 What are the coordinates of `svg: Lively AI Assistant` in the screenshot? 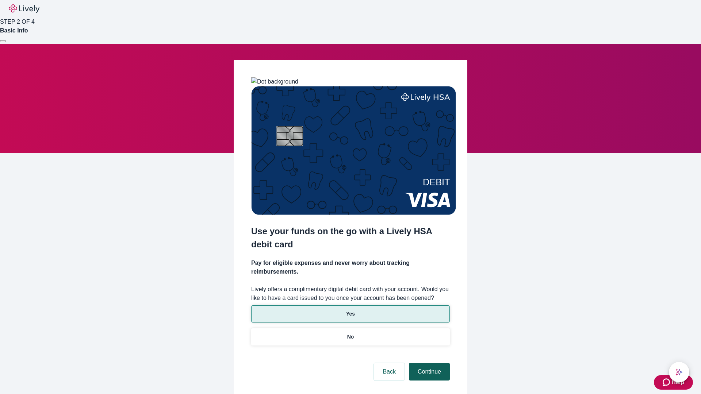 It's located at (679, 372).